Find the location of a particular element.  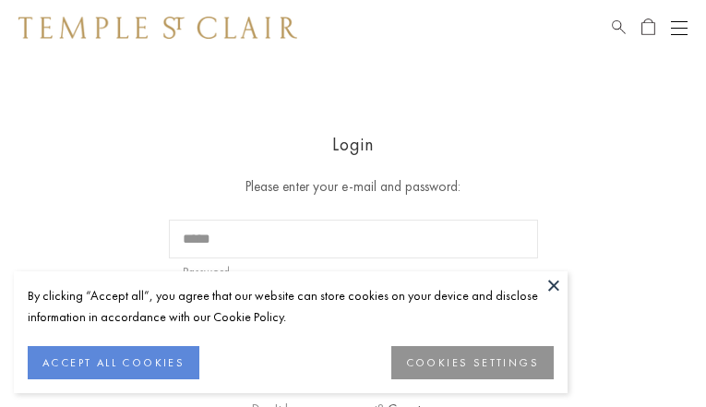

img: Temple St. Clair is located at coordinates (158, 28).